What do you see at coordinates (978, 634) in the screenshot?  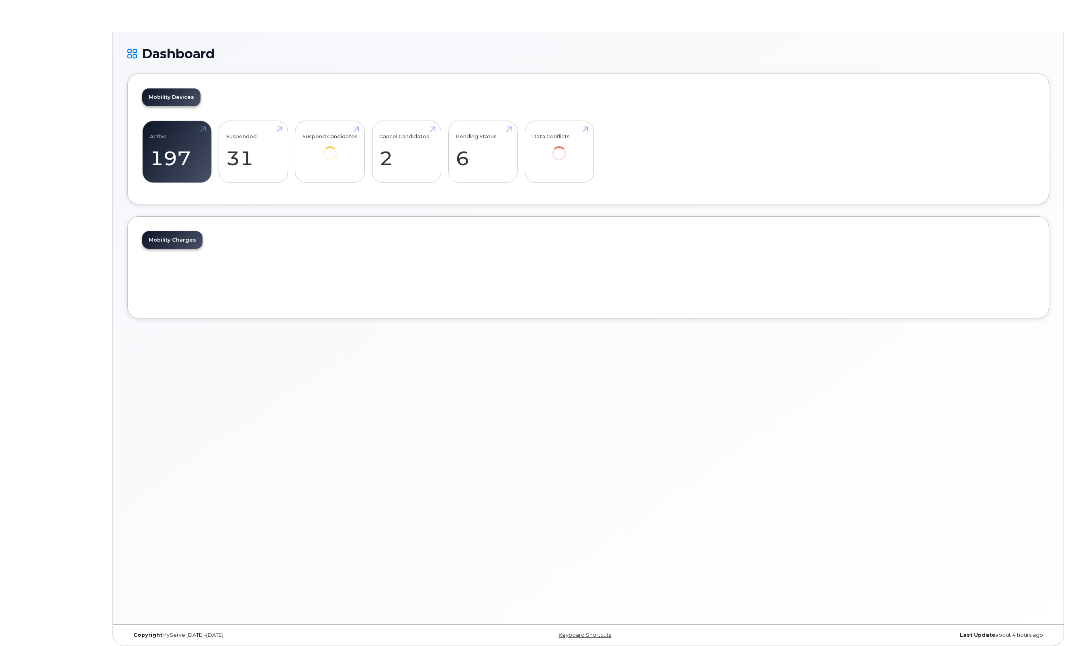 I see `strong: Last Update` at bounding box center [978, 634].